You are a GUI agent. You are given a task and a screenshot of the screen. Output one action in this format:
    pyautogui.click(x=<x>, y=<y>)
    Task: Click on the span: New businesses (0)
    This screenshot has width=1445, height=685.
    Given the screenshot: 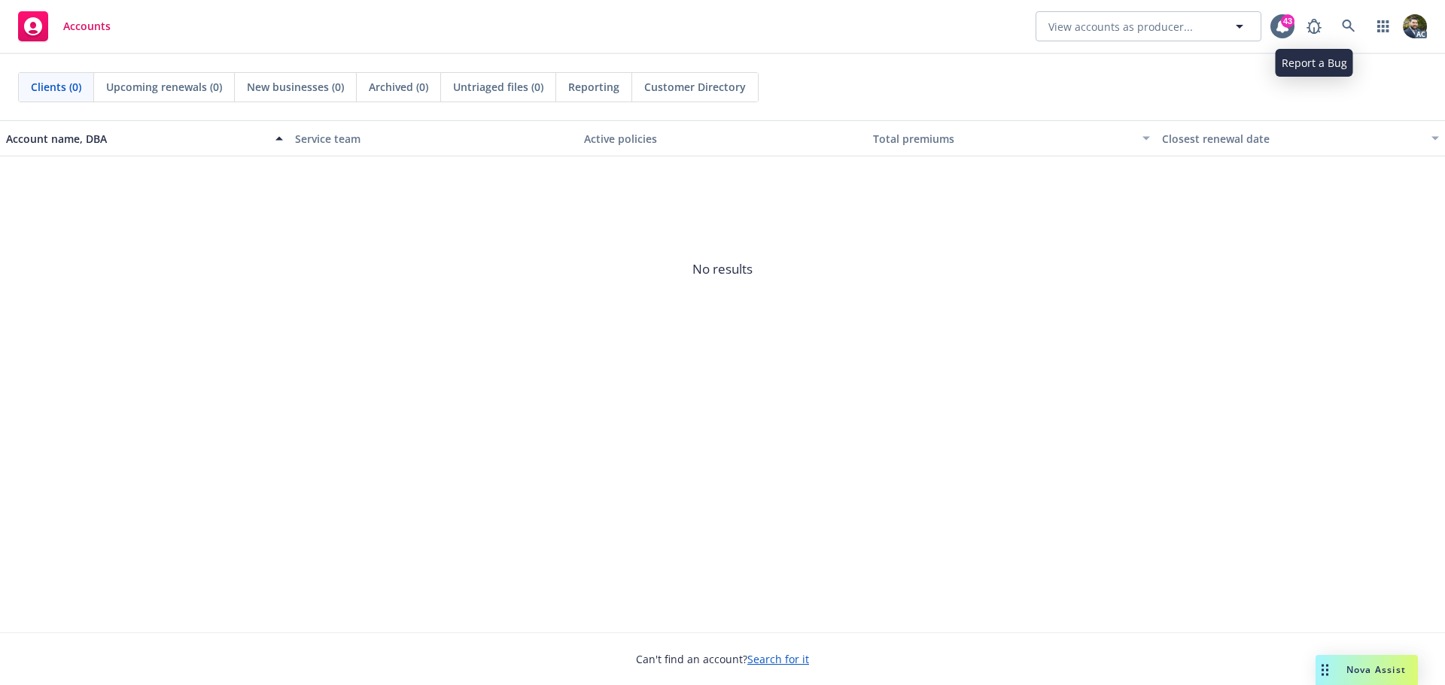 What is the action you would take?
    pyautogui.click(x=295, y=87)
    